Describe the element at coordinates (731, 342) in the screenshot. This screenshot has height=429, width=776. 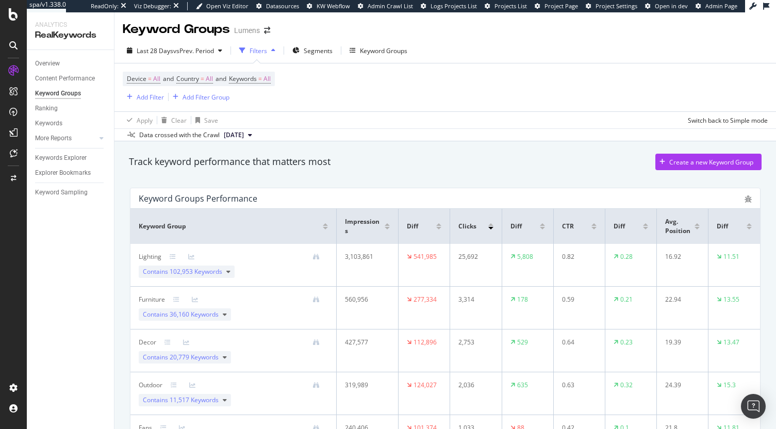
I see `div: 13.47` at that location.